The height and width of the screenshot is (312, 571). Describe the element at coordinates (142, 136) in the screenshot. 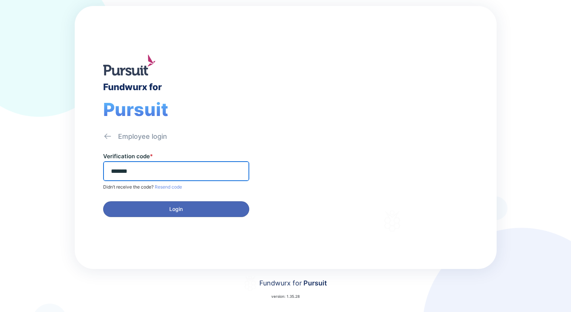

I see `div: Employee login` at that location.